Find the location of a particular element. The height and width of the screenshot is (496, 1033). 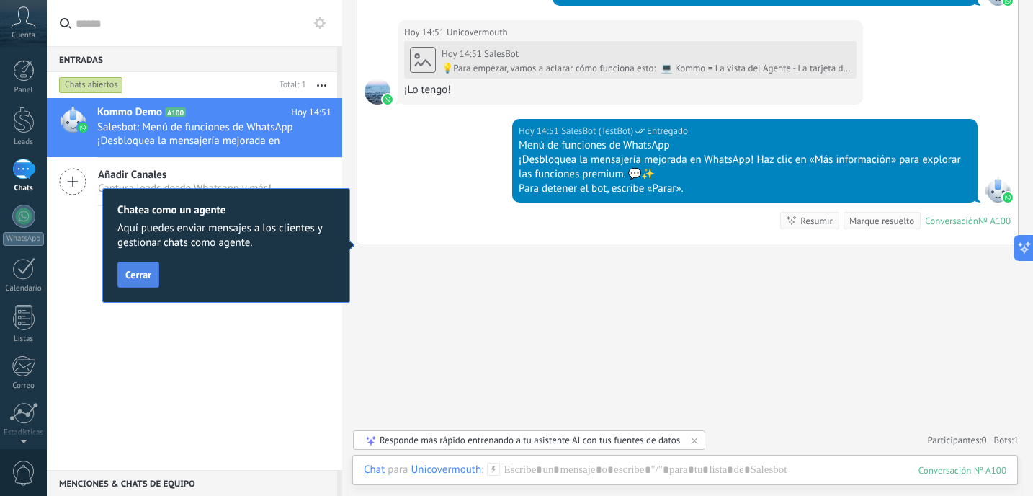

div: ¡Desbloquea la mensajería mejorada en WhatsApp! Haz clic en «Más información» para explorar las f... is located at coordinates (745, 167).